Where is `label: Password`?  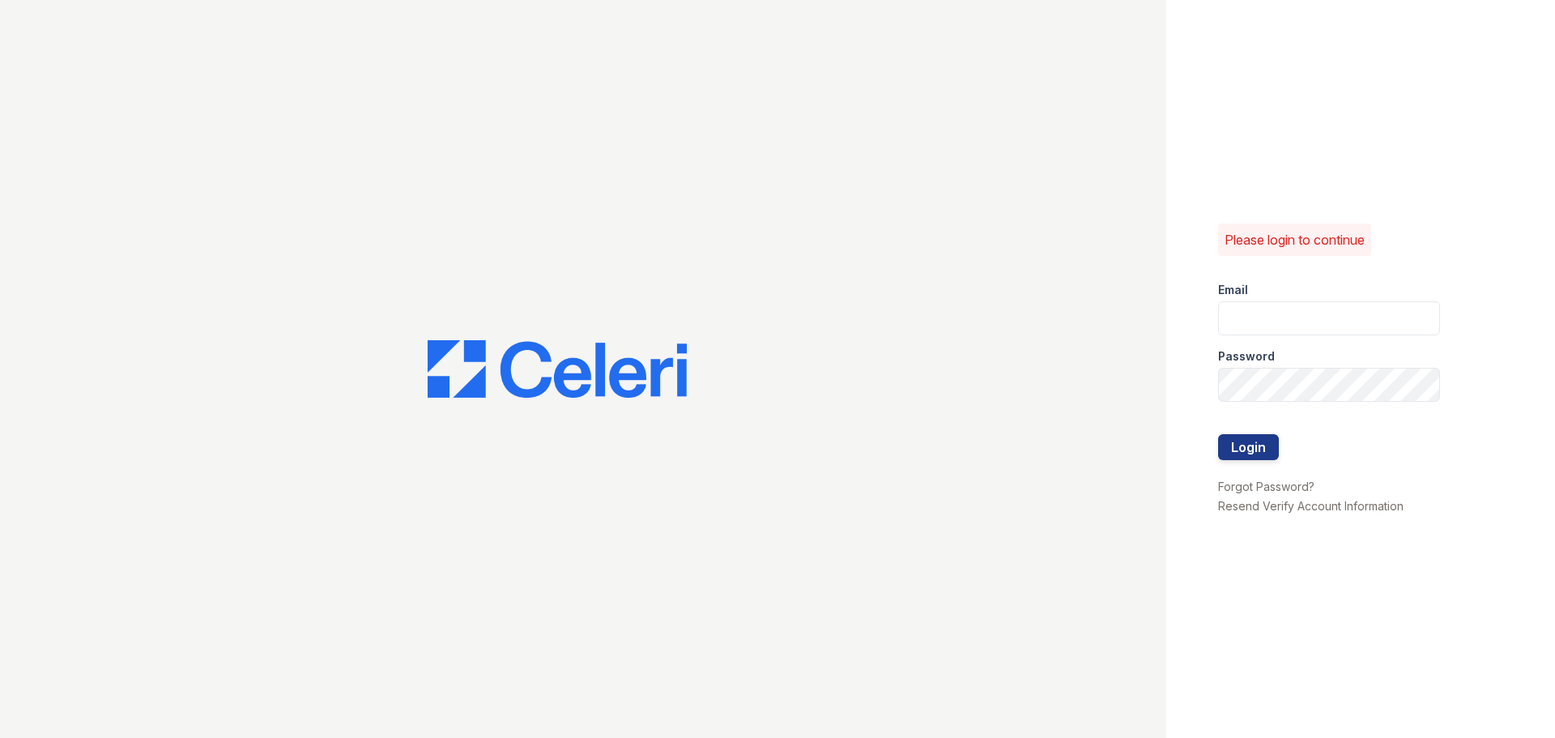
label: Password is located at coordinates (1246, 356).